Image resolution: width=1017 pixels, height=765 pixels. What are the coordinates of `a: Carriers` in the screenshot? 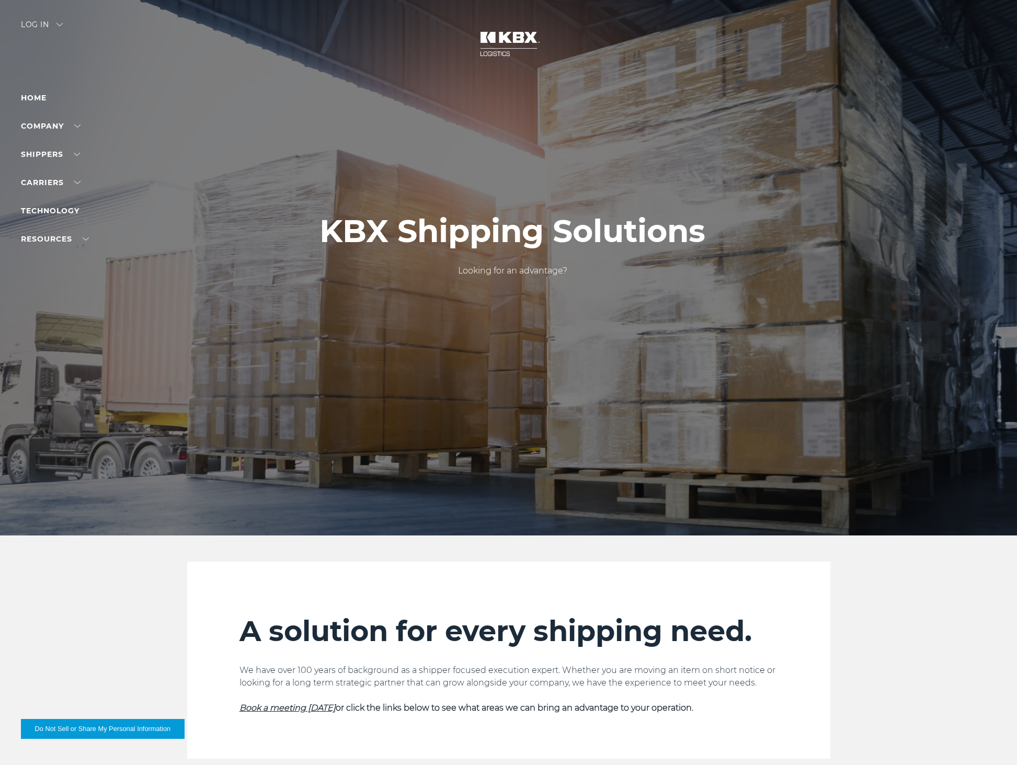 It's located at (51, 182).